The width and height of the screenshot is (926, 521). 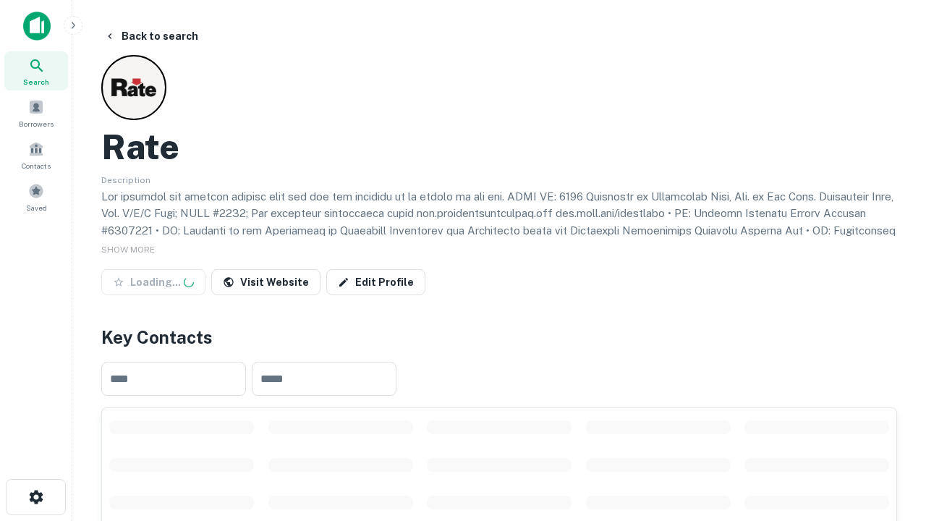 What do you see at coordinates (126, 180) in the screenshot?
I see `span: Description` at bounding box center [126, 180].